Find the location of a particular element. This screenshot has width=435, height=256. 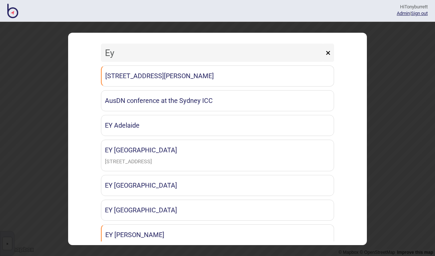

a: Admin is located at coordinates (403, 13).